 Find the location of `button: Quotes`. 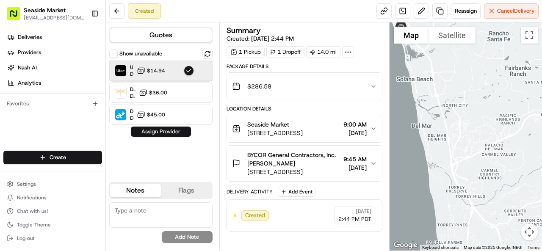

button: Quotes is located at coordinates (161, 35).